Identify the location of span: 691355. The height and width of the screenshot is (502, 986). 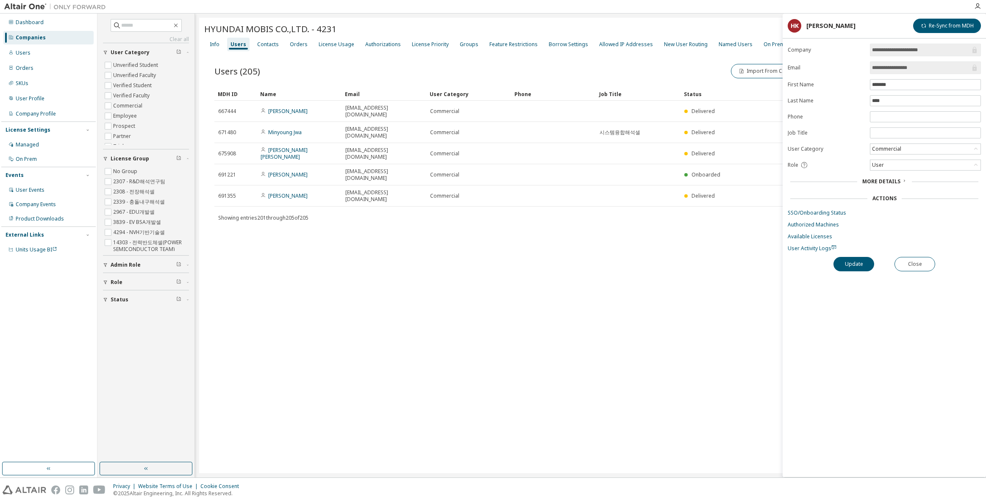
(227, 196).